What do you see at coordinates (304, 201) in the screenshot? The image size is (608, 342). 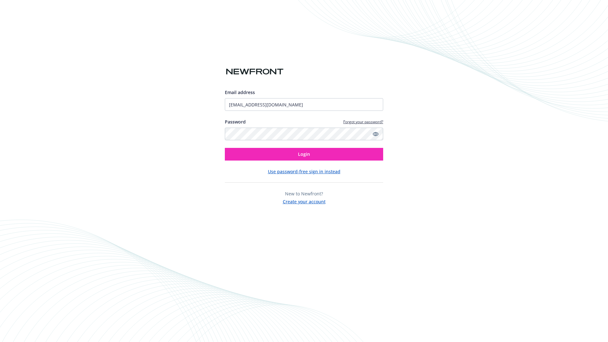 I see `button: Create your account` at bounding box center [304, 201].